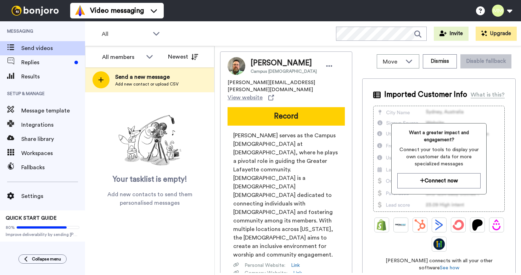 This screenshot has width=521, height=275. What do you see at coordinates (251, 98) in the screenshot?
I see `a: View website` at bounding box center [251, 98].